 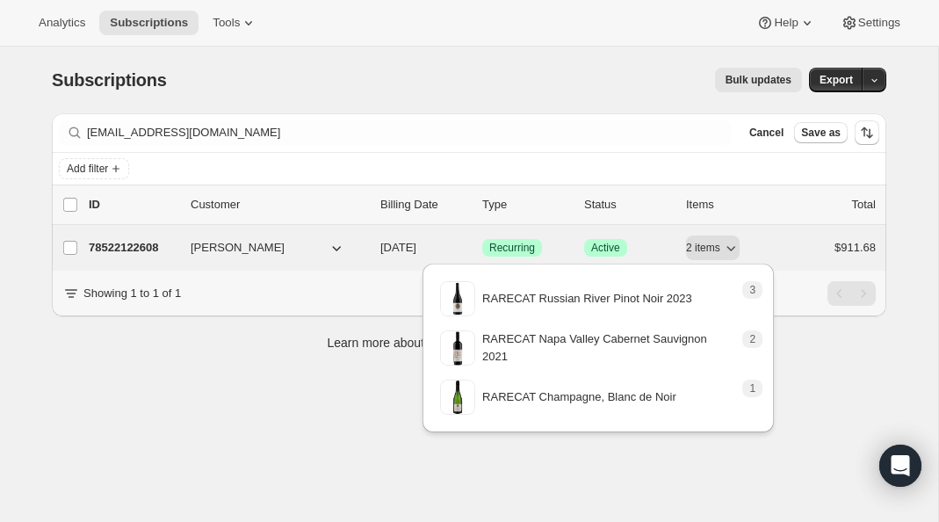 What do you see at coordinates (752, 388) in the screenshot?
I see `span: 1` at bounding box center [752, 388].